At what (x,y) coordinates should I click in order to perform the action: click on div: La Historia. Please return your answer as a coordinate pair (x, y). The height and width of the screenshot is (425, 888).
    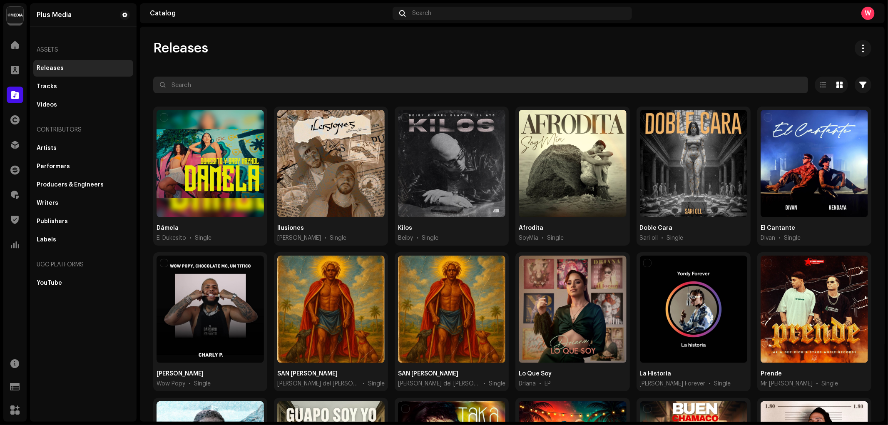
    Looking at the image, I should click on (656, 374).